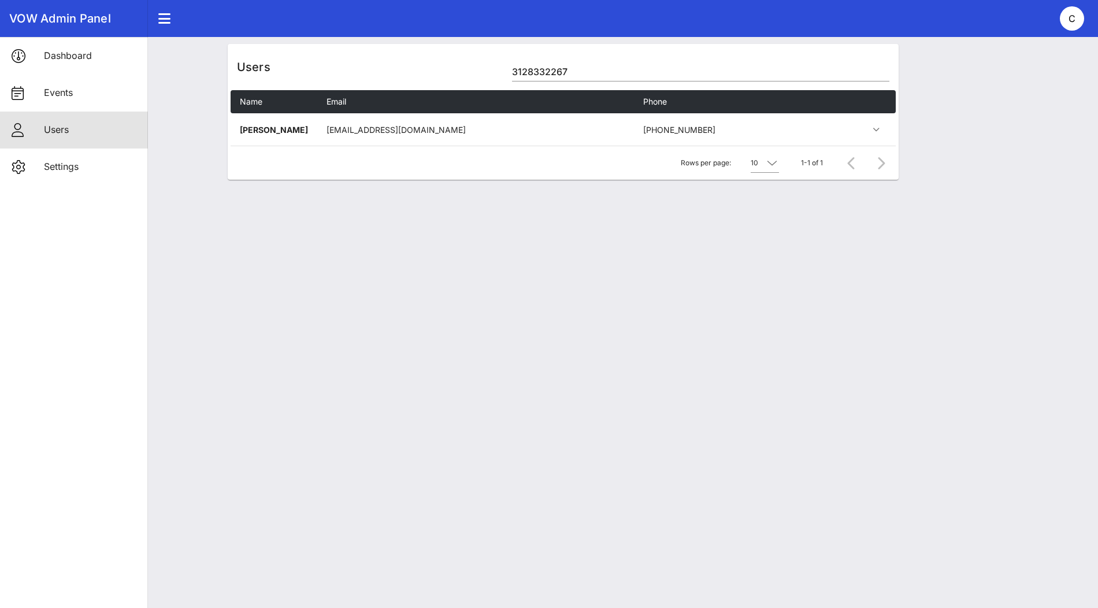 The height and width of the screenshot is (608, 1098). What do you see at coordinates (91, 55) in the screenshot?
I see `div: Dashboard` at bounding box center [91, 55].